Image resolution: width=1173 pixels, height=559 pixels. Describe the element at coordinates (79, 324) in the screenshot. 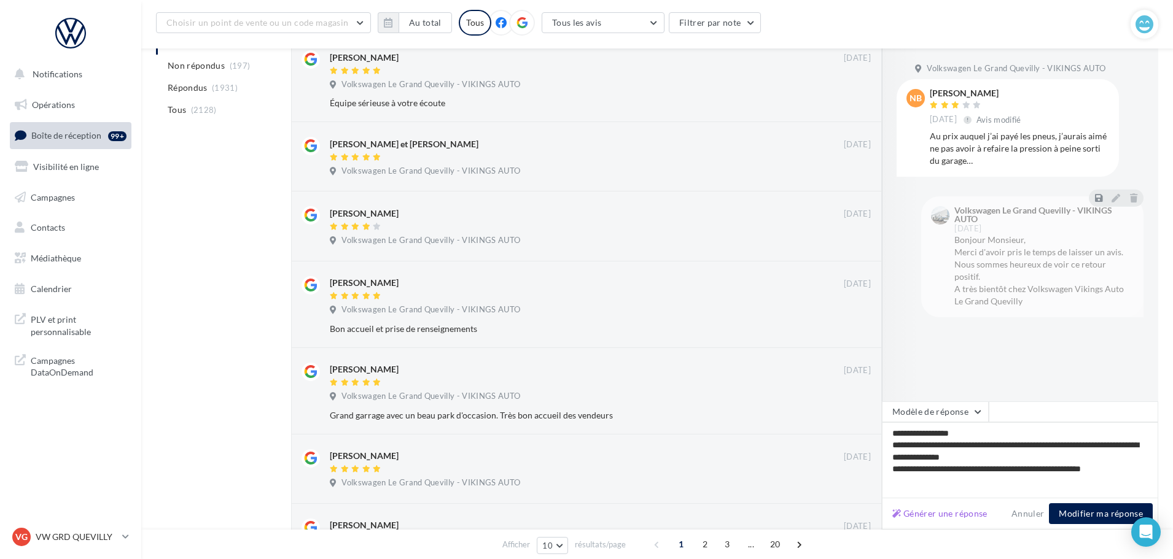

I see `span: PLV et print personnalisable` at that location.